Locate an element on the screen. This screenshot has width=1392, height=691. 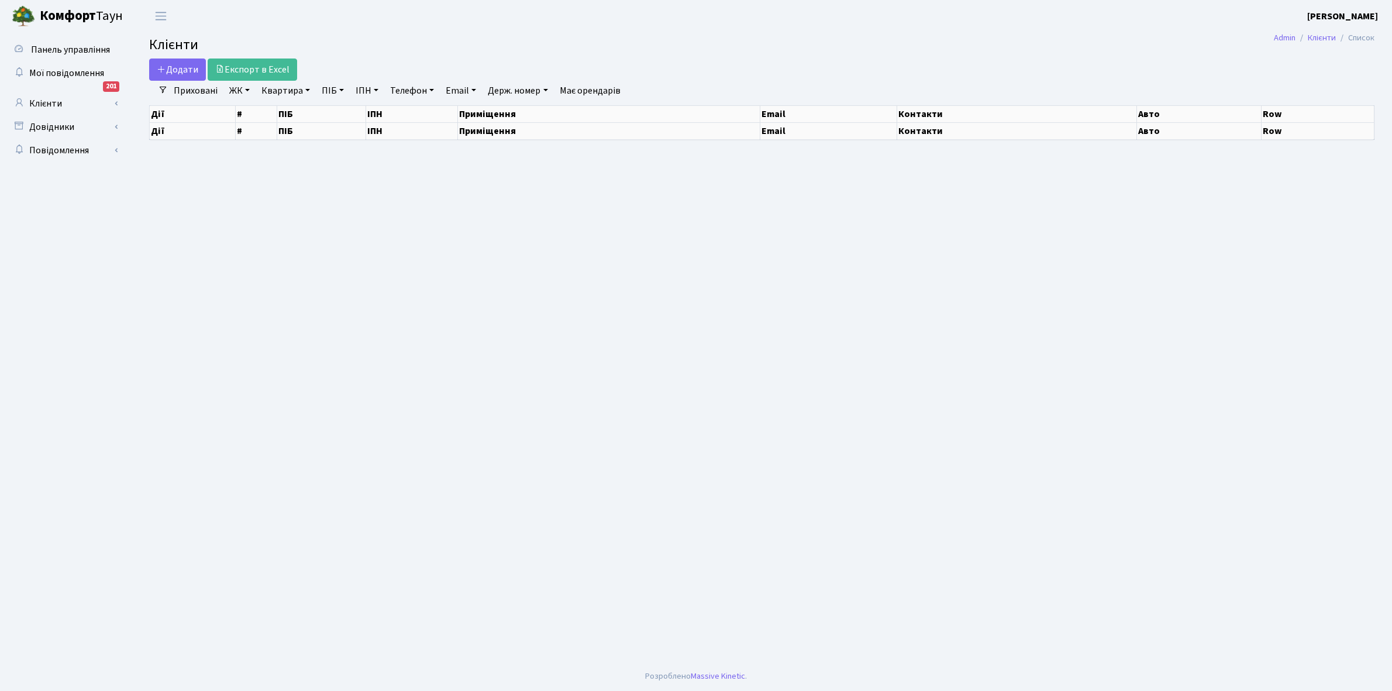
div: 201 is located at coordinates (111, 87).